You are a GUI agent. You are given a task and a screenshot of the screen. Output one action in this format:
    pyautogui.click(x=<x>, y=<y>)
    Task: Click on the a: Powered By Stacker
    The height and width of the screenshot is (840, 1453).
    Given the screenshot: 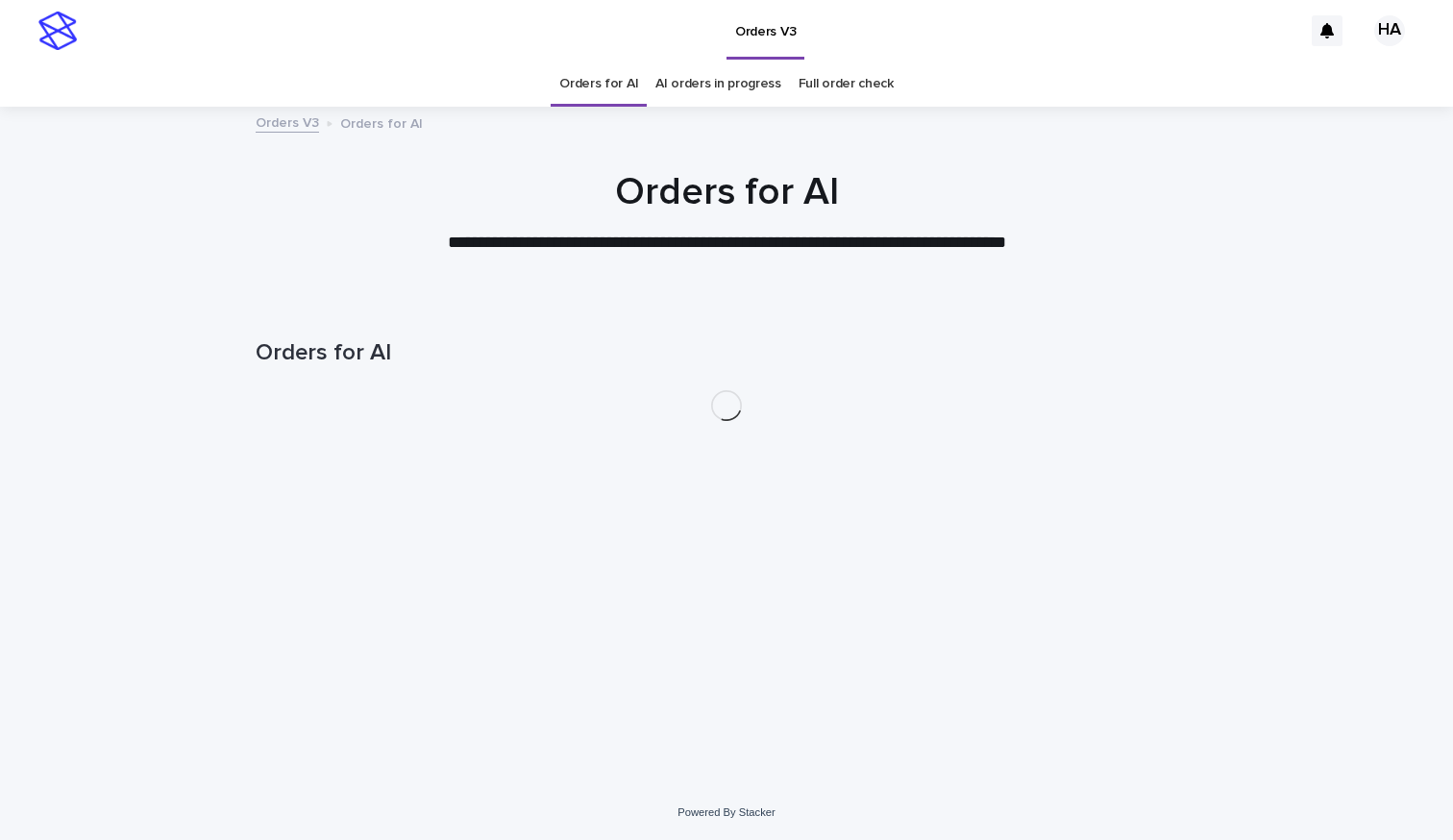 What is the action you would take?
    pyautogui.click(x=725, y=812)
    